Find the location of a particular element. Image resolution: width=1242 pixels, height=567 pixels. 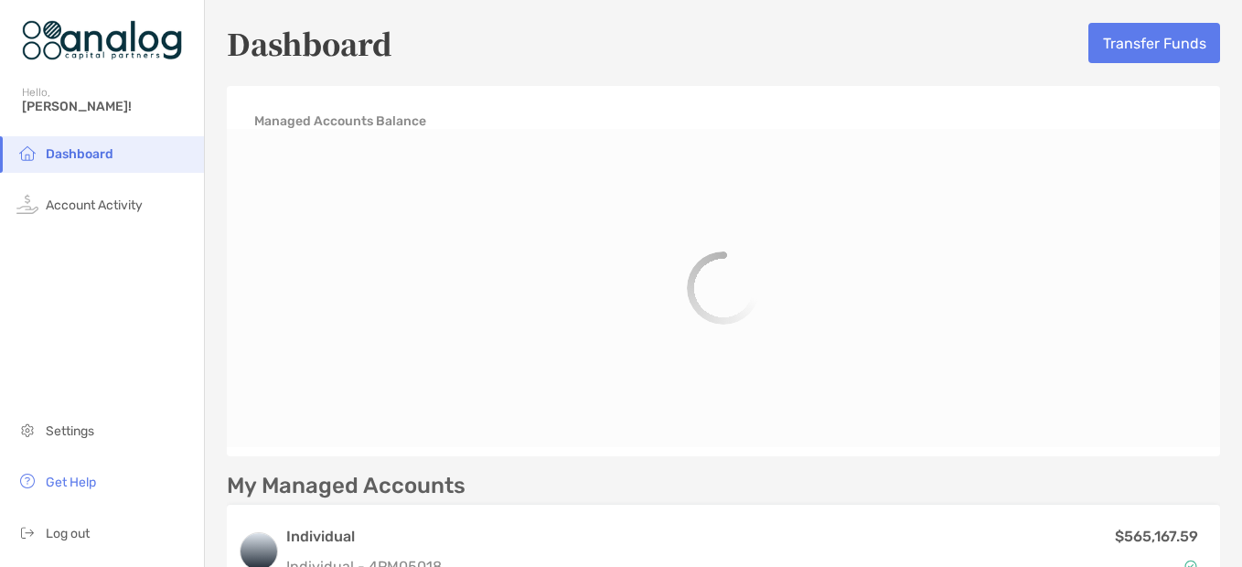

img: logout icon is located at coordinates (27, 532).